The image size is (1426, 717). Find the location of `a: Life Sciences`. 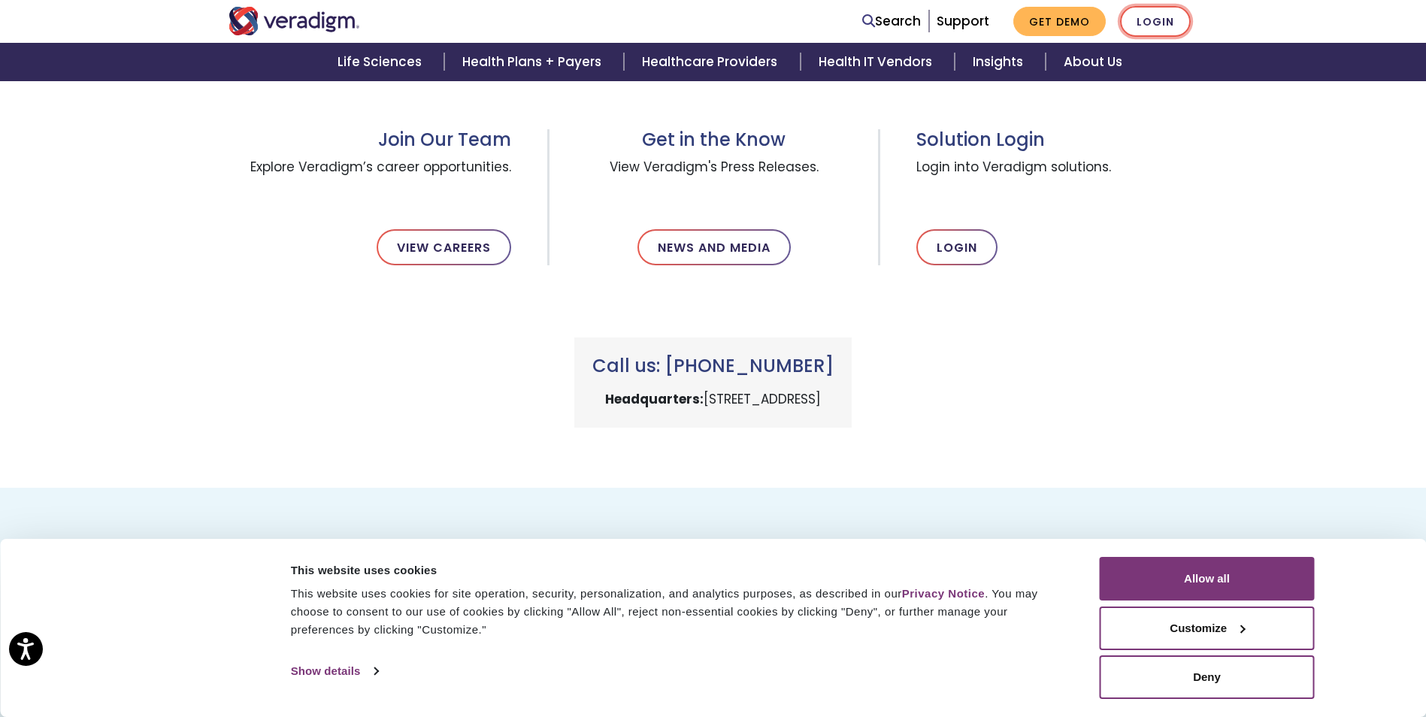

a: Life Sciences is located at coordinates (382, 62).